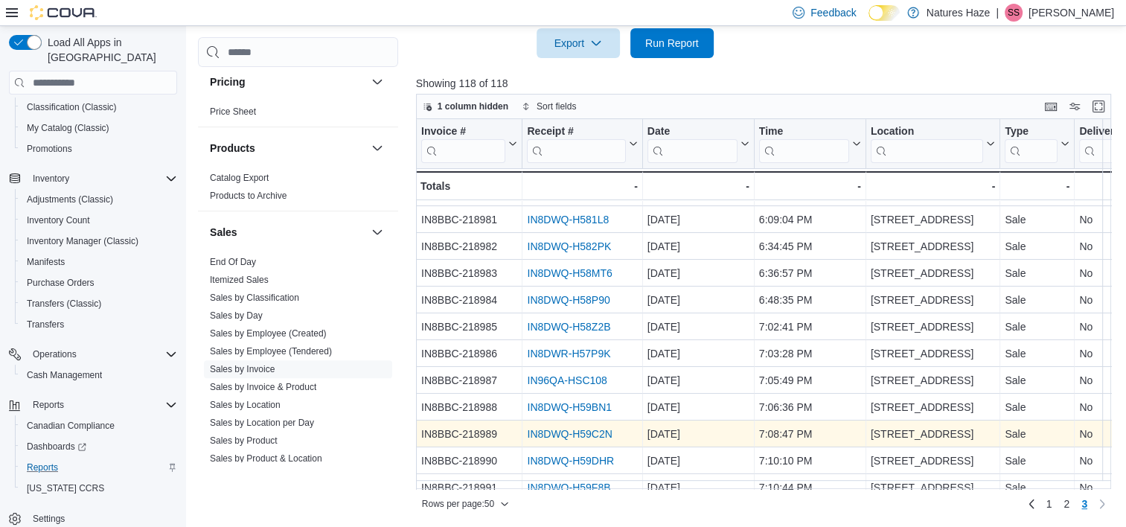 The height and width of the screenshot is (527, 1126). What do you see at coordinates (810, 461) in the screenshot?
I see `div: 7:10:10 PM` at bounding box center [810, 461].